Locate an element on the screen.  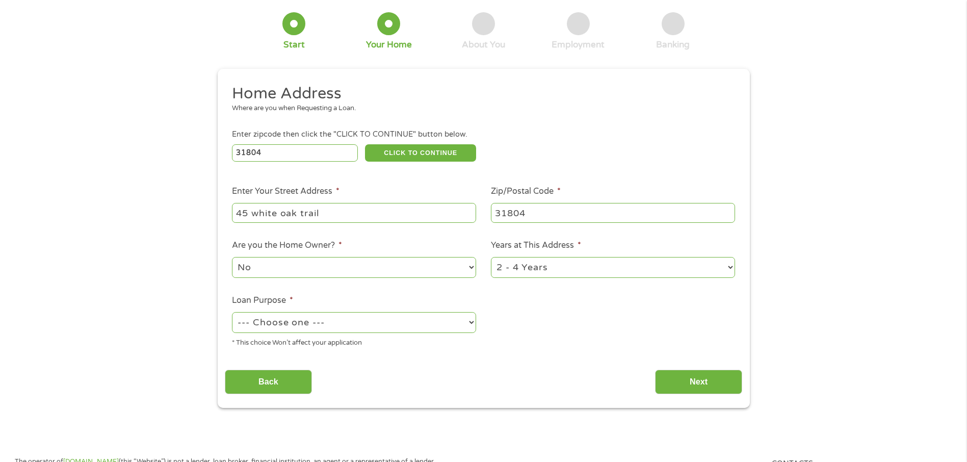
input: Next is located at coordinates (698, 382).